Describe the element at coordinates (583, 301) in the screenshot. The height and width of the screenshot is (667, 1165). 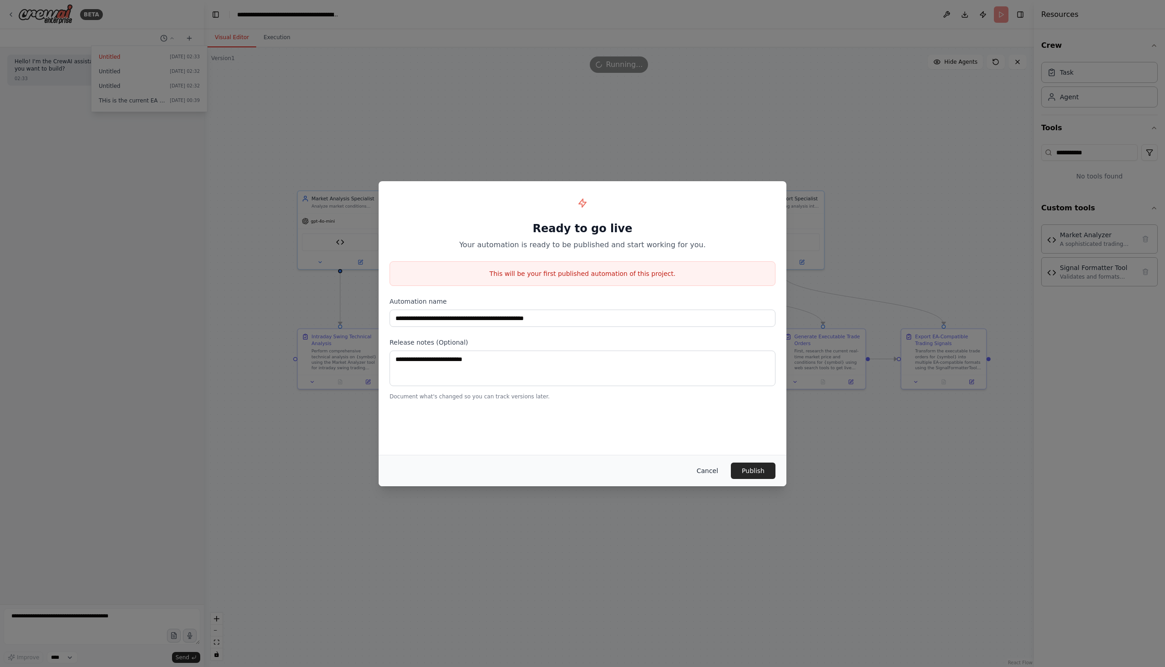
I see `label: Automation name` at that location.